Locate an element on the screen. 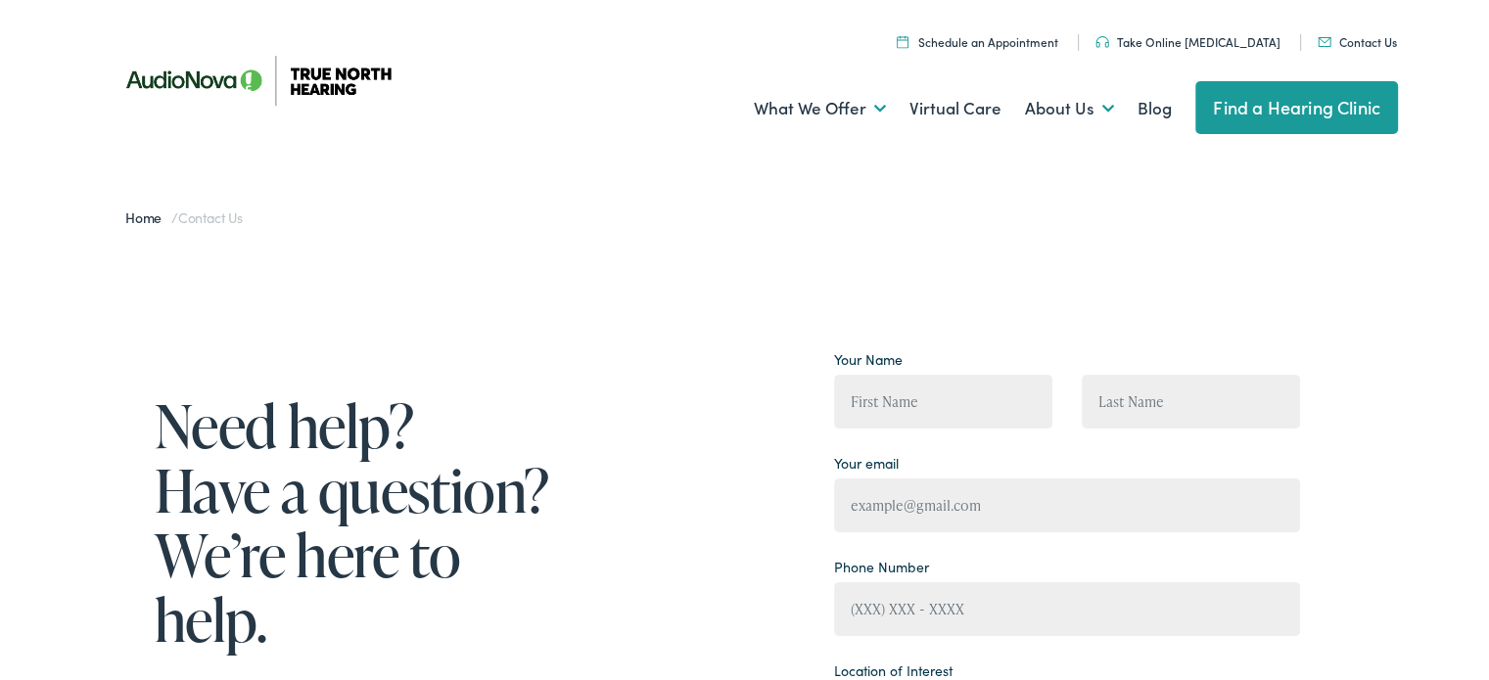 The height and width of the screenshot is (680, 1489). label: Your Name is located at coordinates (868, 356).